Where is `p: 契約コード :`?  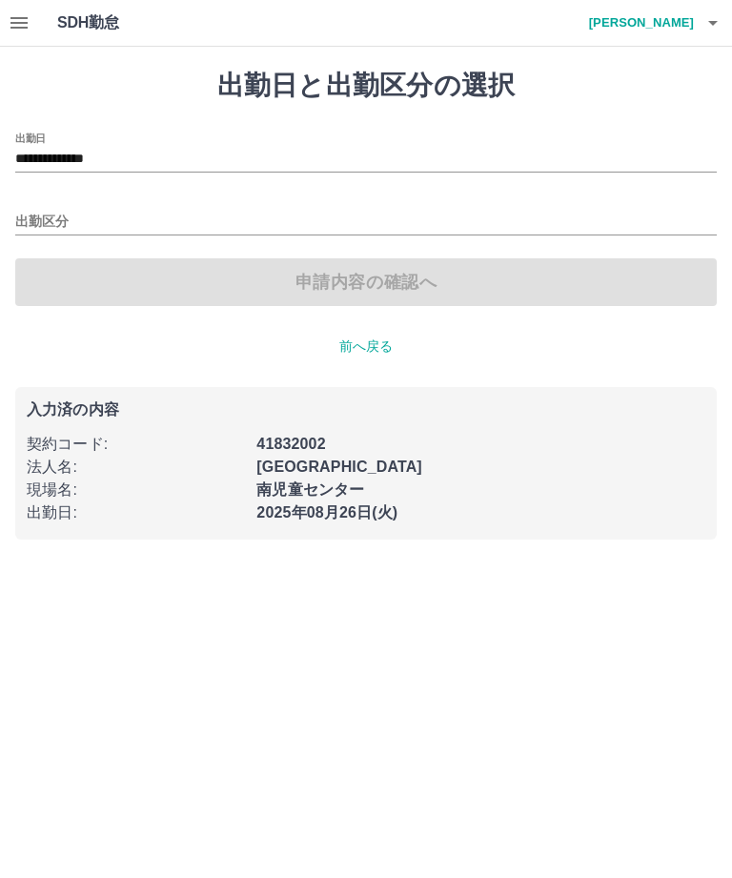 p: 契約コード : is located at coordinates (135, 444).